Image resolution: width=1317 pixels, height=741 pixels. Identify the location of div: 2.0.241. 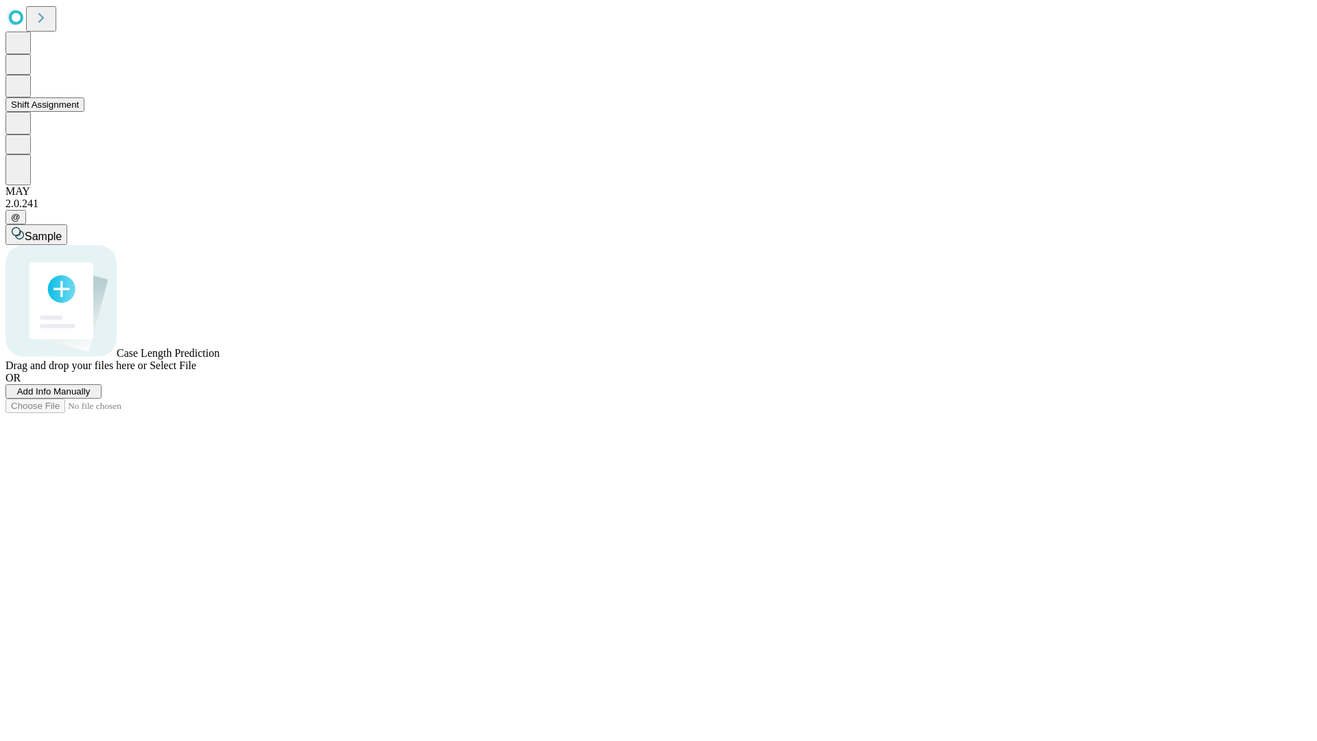
(658, 204).